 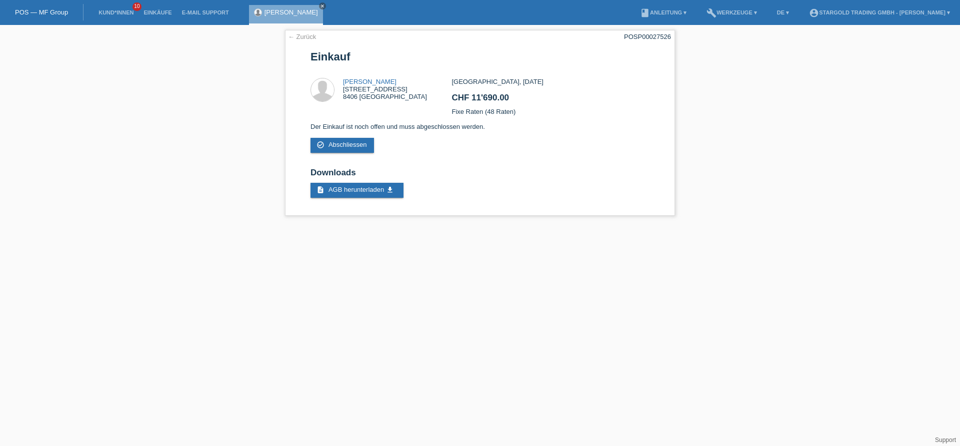 What do you see at coordinates (137, 6) in the screenshot?
I see `span: 10` at bounding box center [137, 6].